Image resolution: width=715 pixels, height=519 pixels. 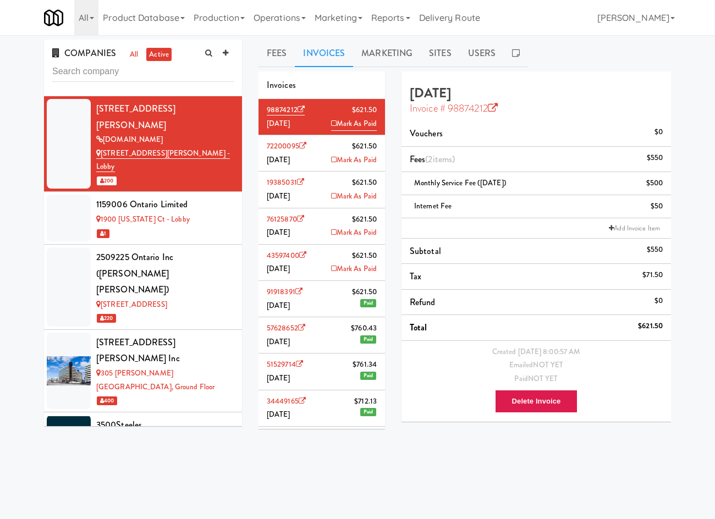 I want to click on span: (2 ), so click(x=440, y=159).